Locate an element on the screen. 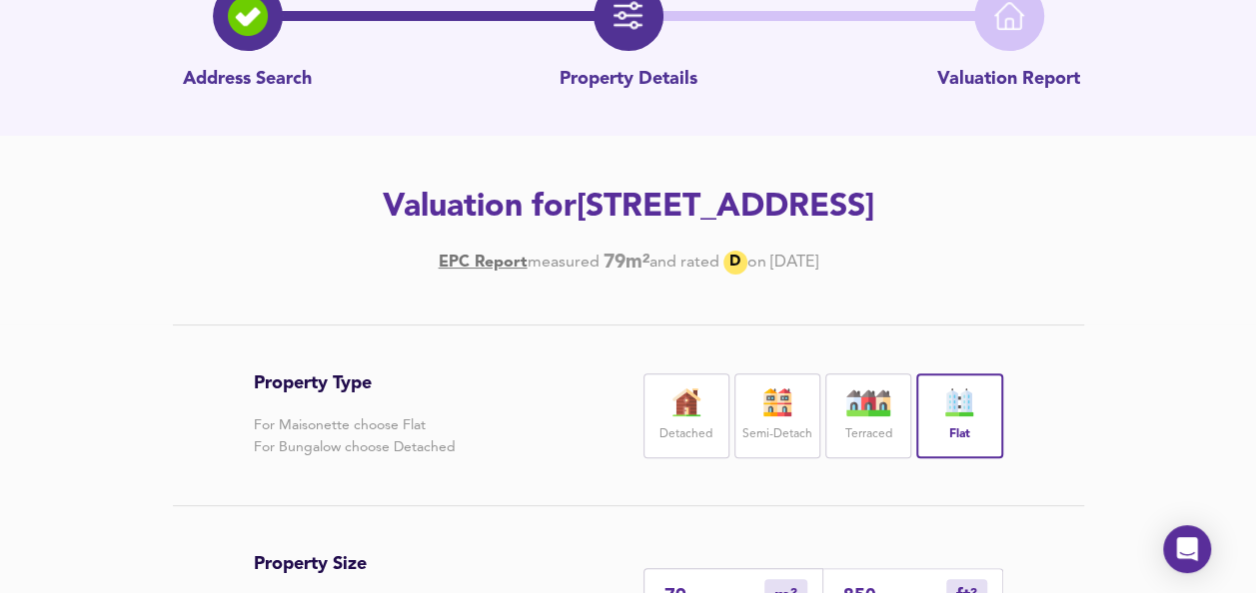 This screenshot has height=593, width=1256. label: Detached is located at coordinates (685, 434).